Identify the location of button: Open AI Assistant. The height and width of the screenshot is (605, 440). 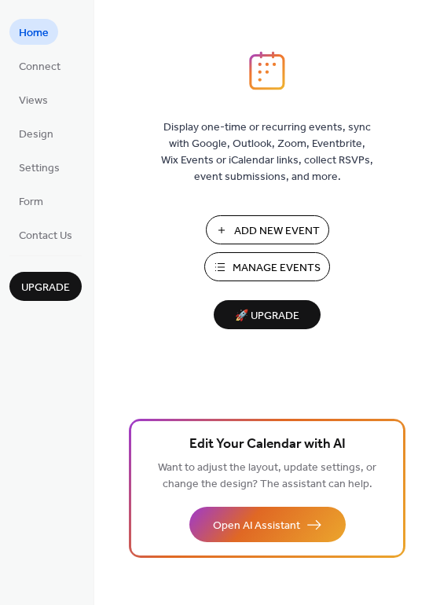
(267, 524).